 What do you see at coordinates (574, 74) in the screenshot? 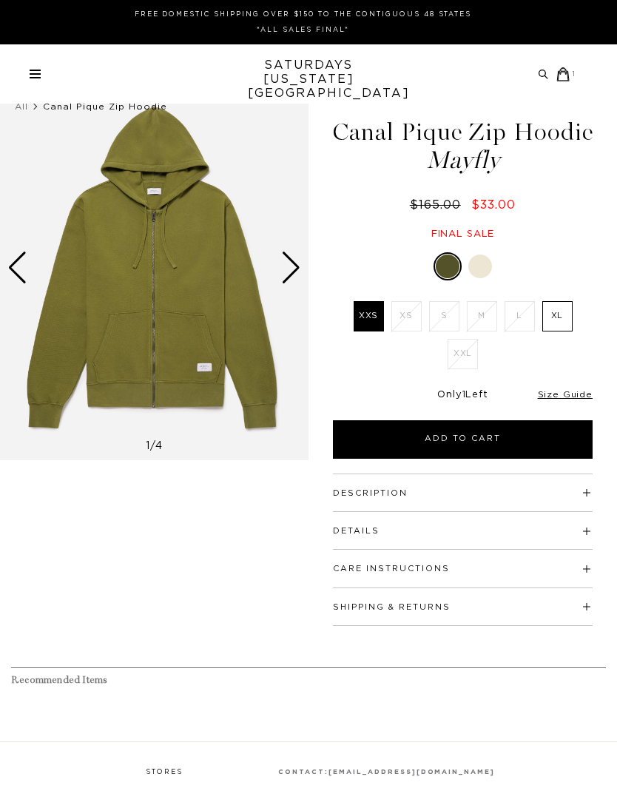
I see `small: 1` at bounding box center [574, 74].